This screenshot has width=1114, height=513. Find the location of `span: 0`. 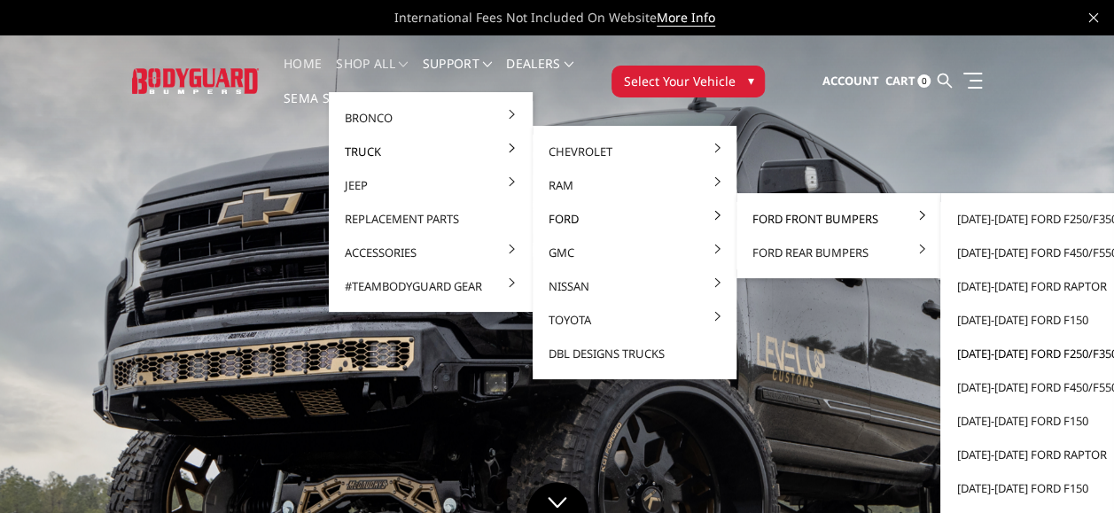

span: 0 is located at coordinates (923, 81).